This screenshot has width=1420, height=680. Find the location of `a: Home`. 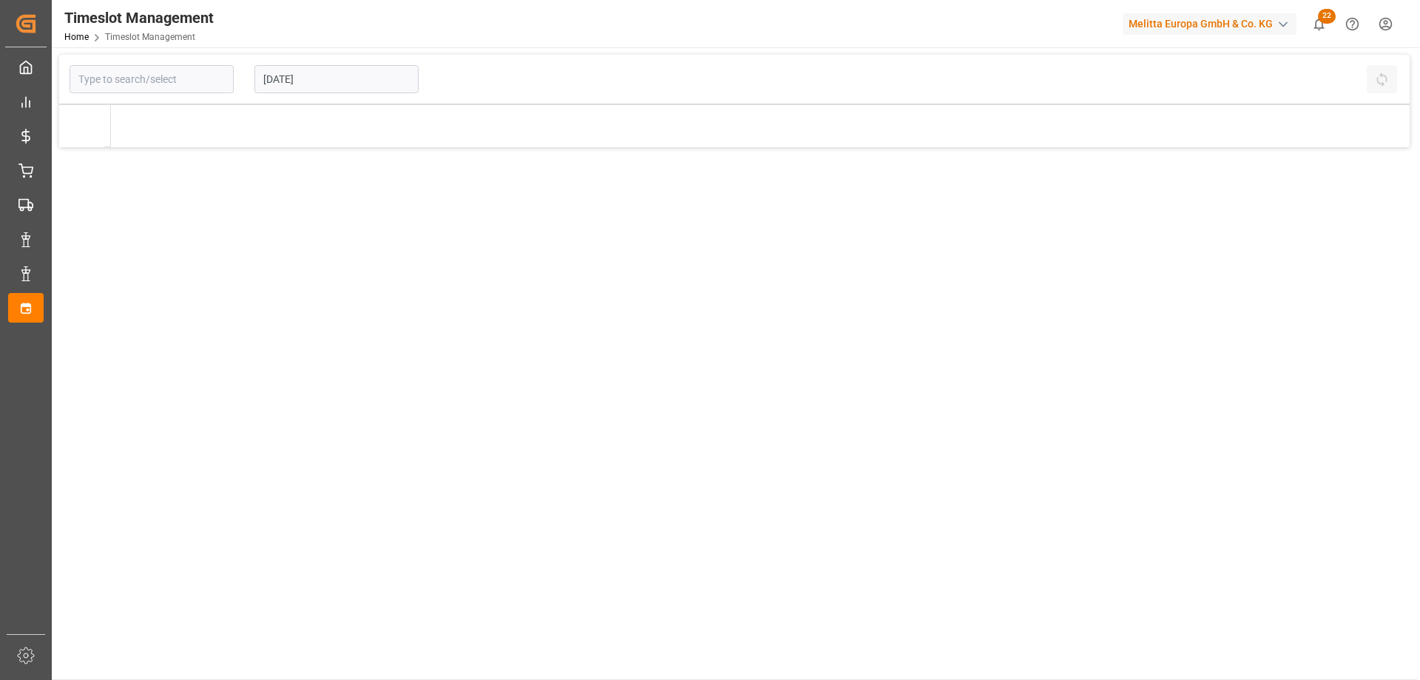

a: Home is located at coordinates (76, 37).